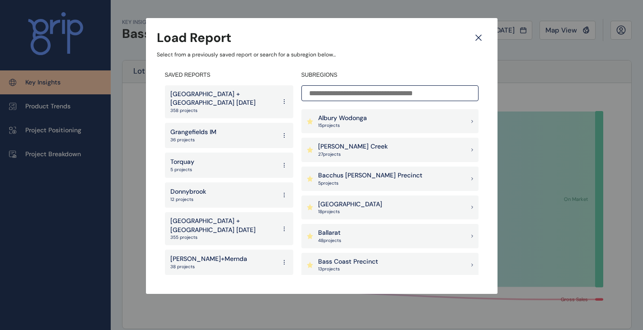  Describe the element at coordinates (348, 262) in the screenshot. I see `p: Bass Coast Precinct` at that location.